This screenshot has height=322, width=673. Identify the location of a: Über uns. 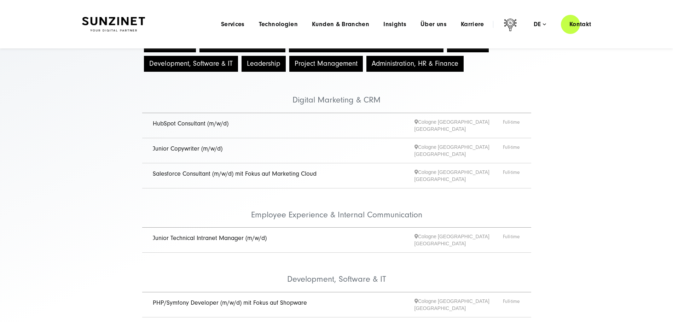
(434, 24).